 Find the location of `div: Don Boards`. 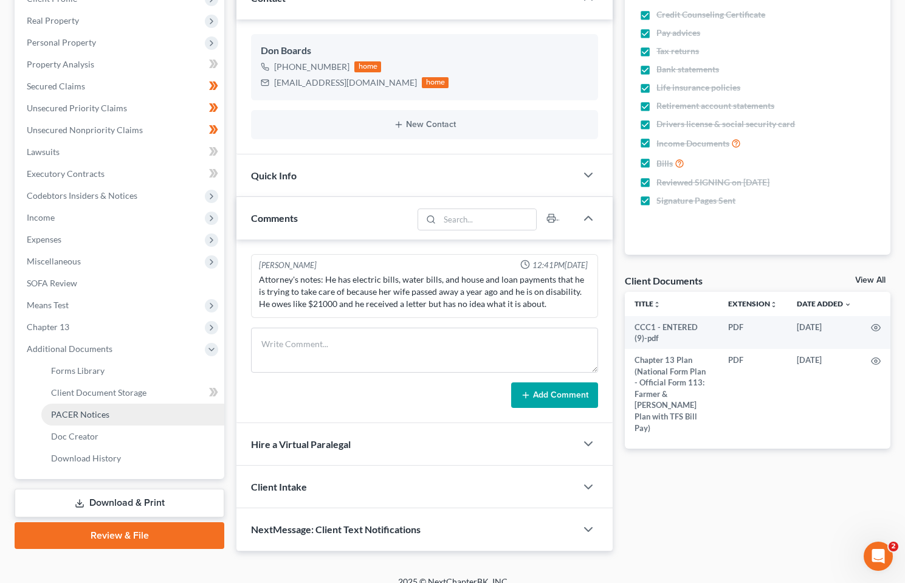

div: Don Boards is located at coordinates (424, 51).